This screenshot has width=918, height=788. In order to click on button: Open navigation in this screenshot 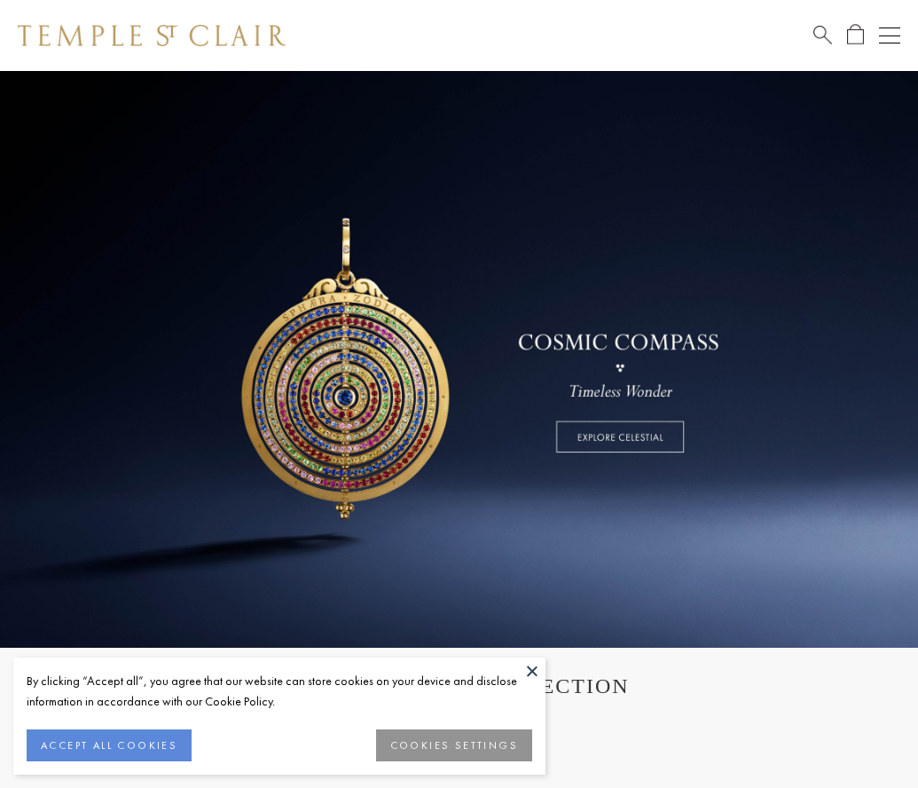, I will do `click(890, 35)`.